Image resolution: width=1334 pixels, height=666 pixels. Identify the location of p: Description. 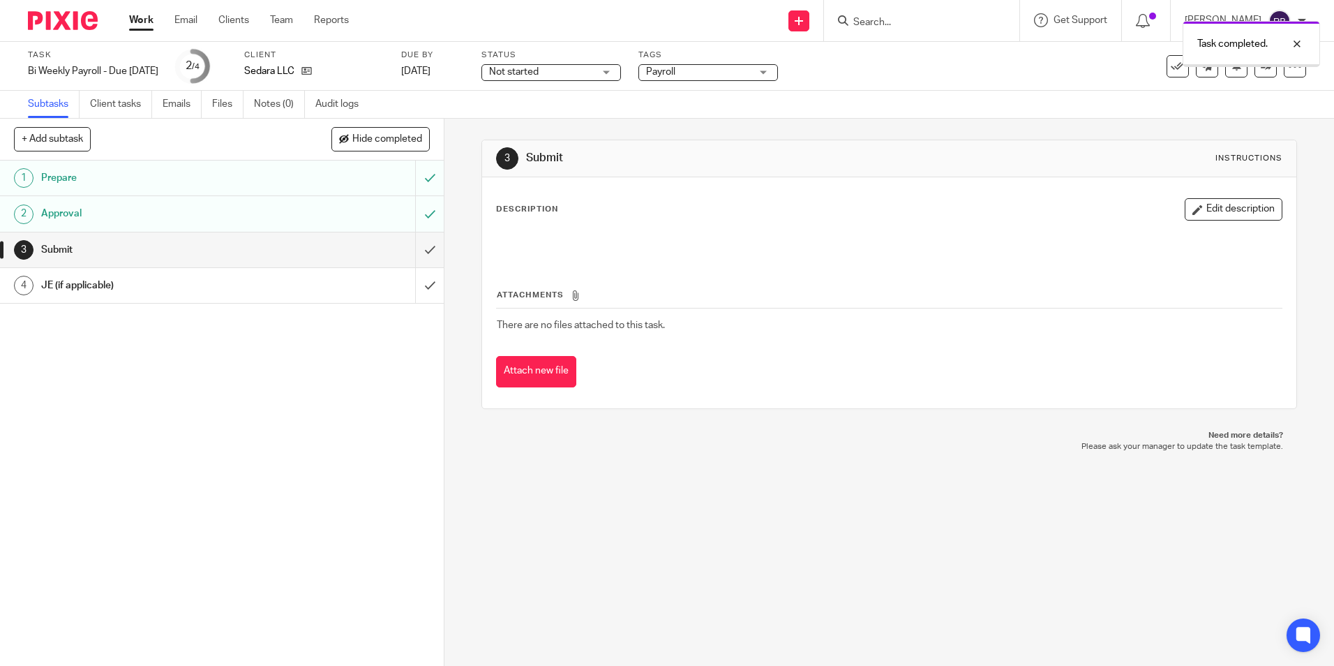
(527, 209).